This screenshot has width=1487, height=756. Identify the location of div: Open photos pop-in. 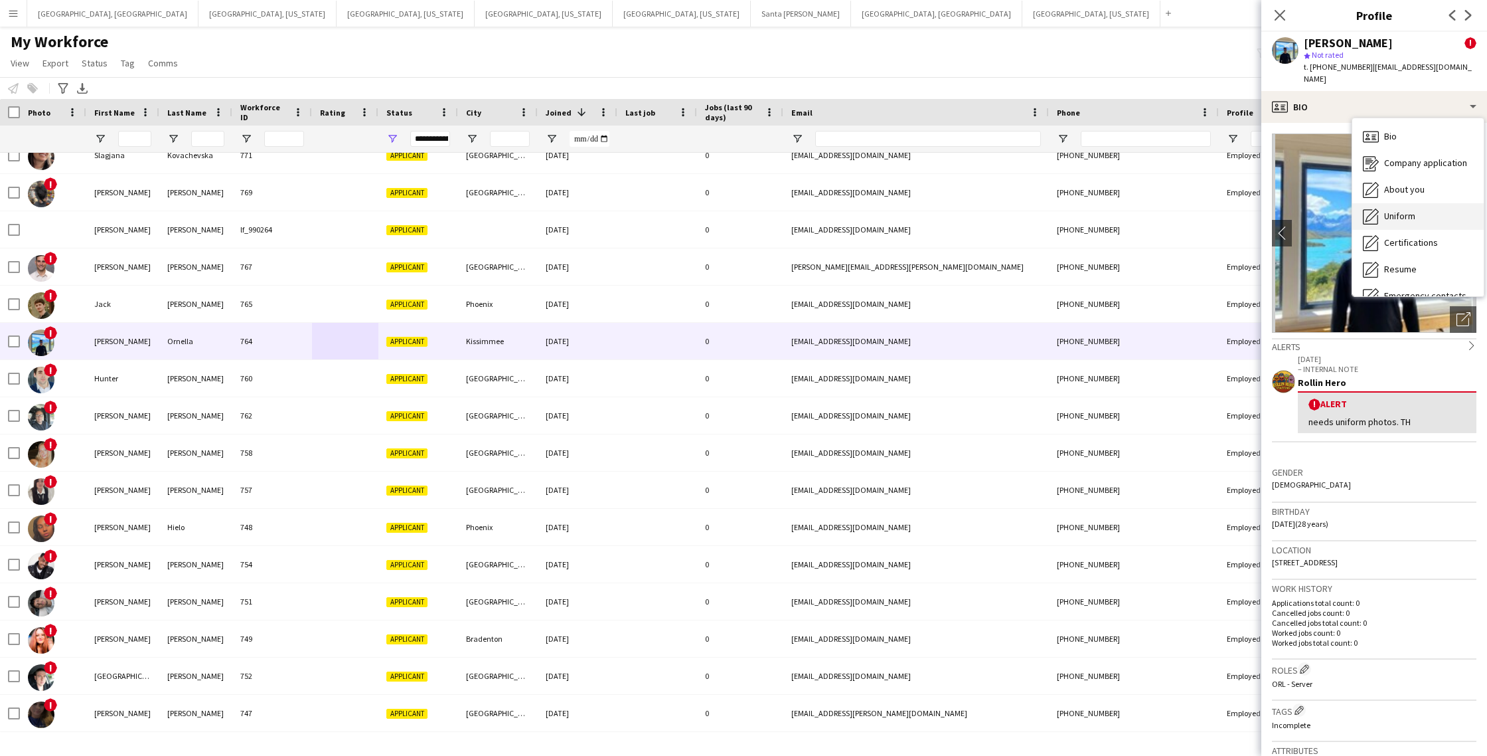
(1463, 319).